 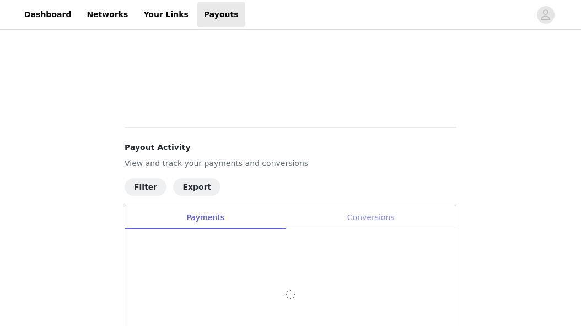 What do you see at coordinates (221, 14) in the screenshot?
I see `a: Payouts` at bounding box center [221, 14].